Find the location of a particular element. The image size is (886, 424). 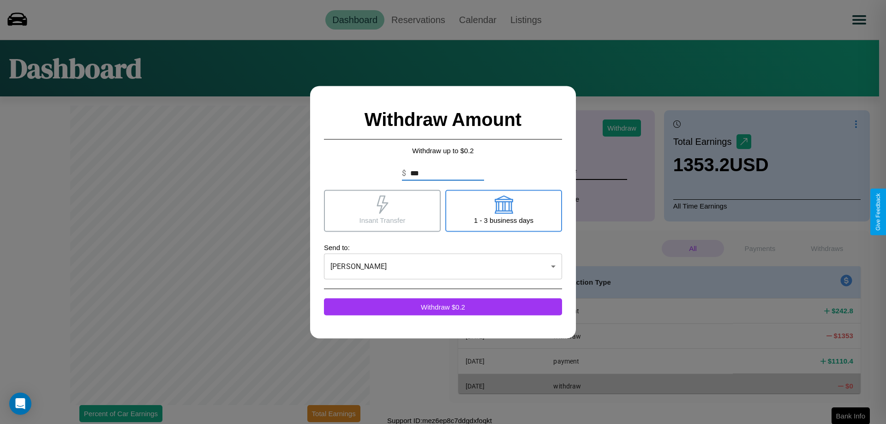

button: Withdraw $0.2 is located at coordinates (443, 306).